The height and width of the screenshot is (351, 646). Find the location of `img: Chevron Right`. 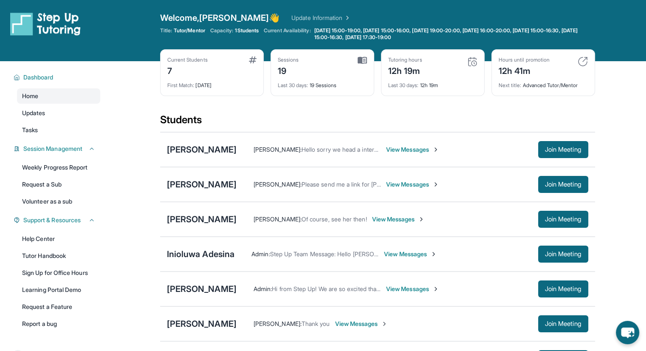

img: Chevron Right is located at coordinates (347, 18).